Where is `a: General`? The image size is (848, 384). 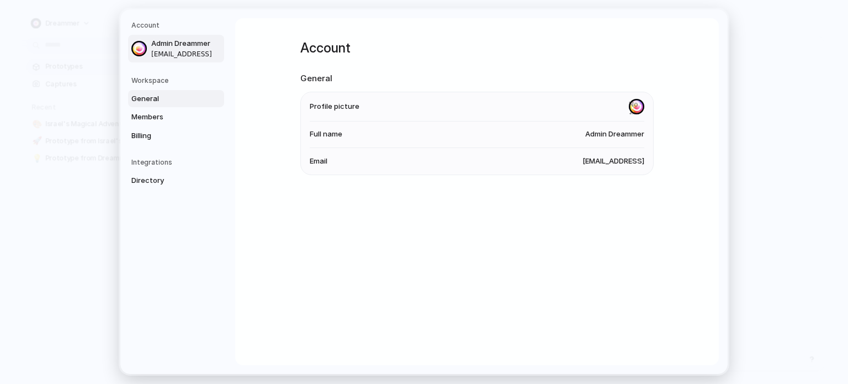
a: General is located at coordinates (176, 99).